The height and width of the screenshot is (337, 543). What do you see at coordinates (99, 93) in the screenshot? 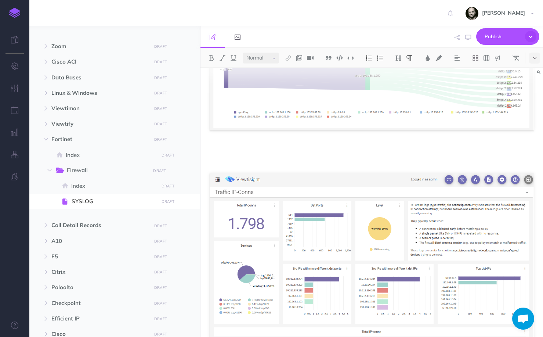
I see `span: Linux & Windows` at bounding box center [99, 93].